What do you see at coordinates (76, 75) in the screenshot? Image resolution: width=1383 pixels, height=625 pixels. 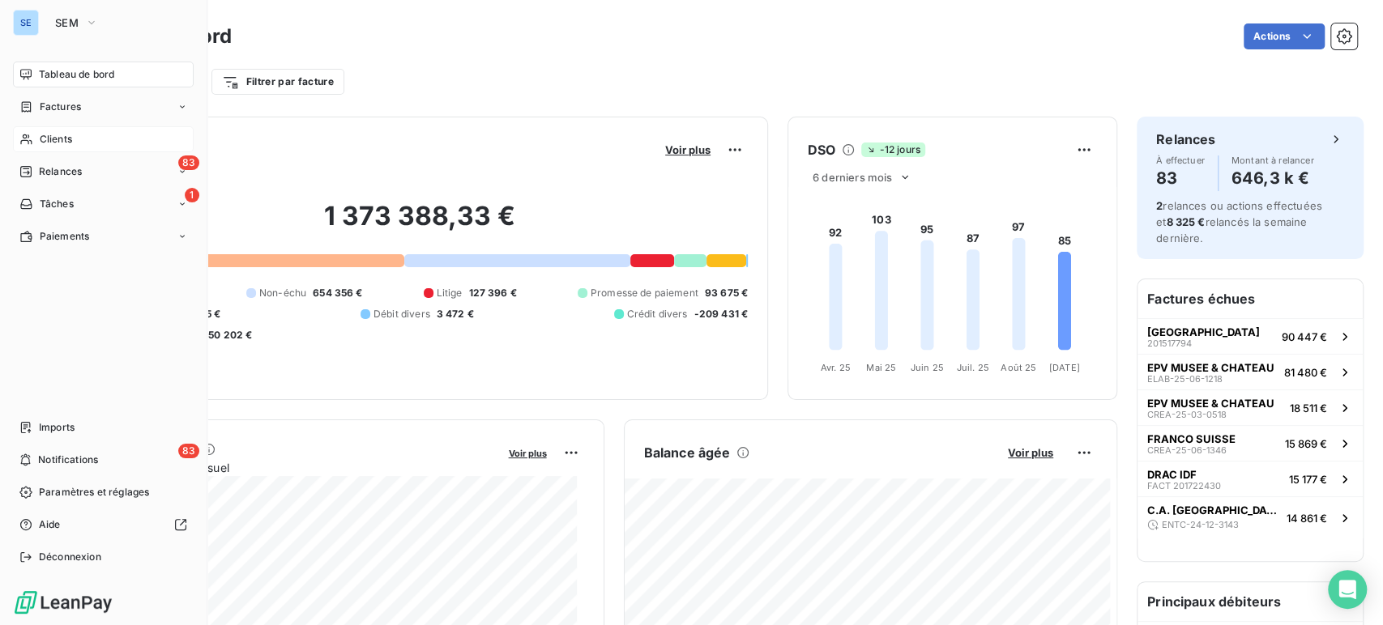 I see `span: Tableau de bord` at bounding box center [76, 75].